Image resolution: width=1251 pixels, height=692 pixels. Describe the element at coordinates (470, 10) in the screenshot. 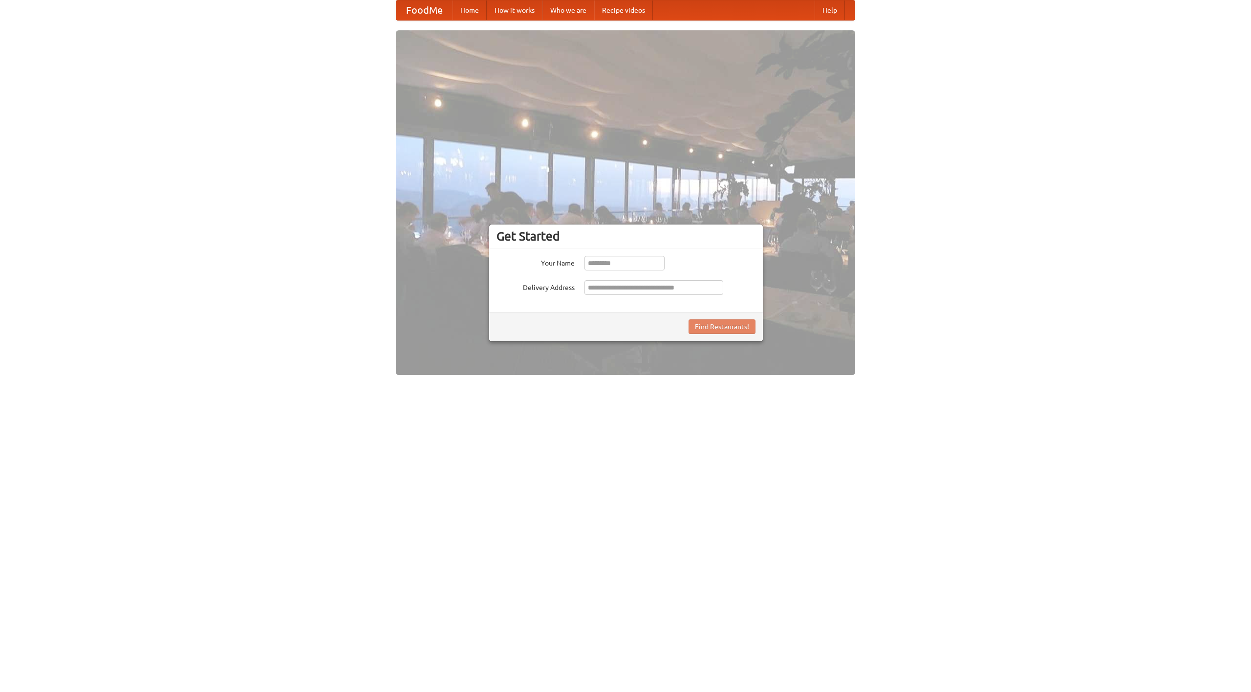

I see `a: Home` at that location.